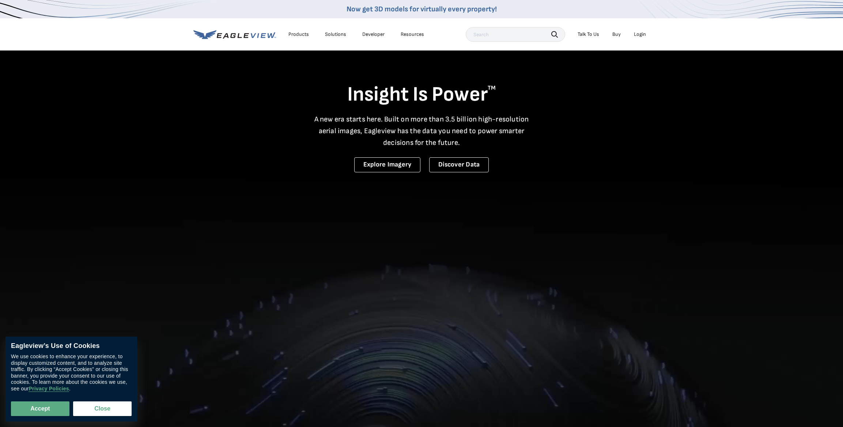 This screenshot has width=843, height=427. Describe the element at coordinates (71, 346) in the screenshot. I see `div: Eagleview’s Use of Cookies` at that location.